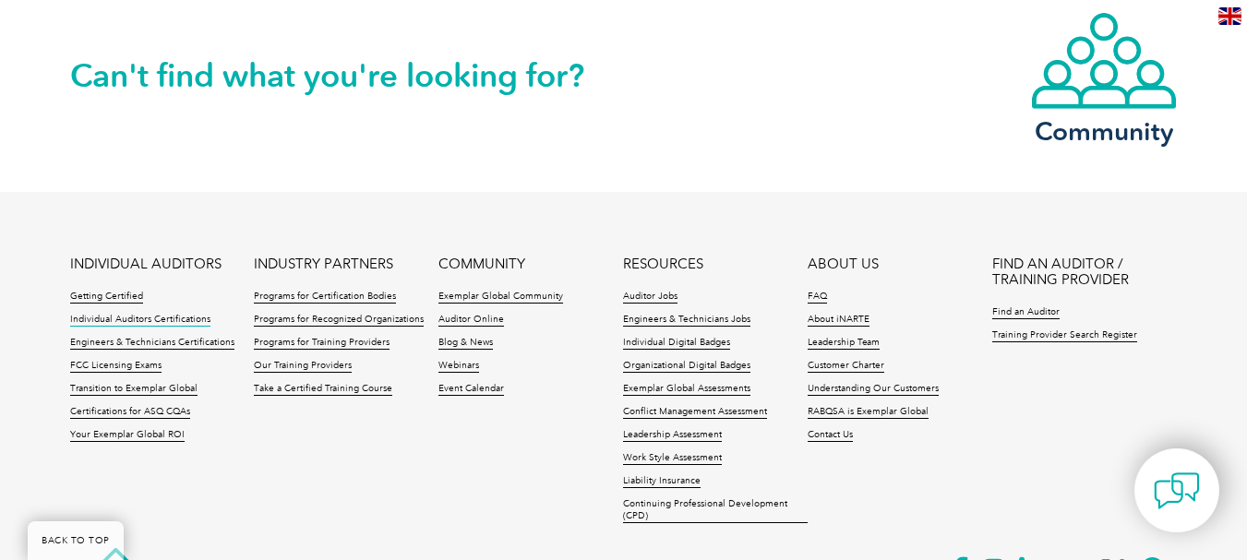  I want to click on a: Leadership Assessment, so click(672, 436).